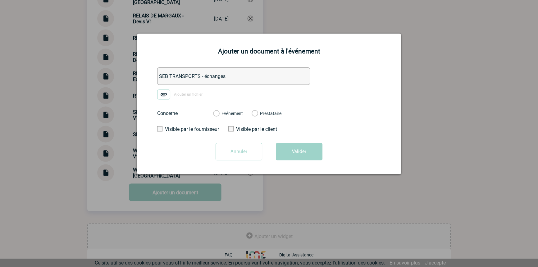 The image size is (538, 267). I want to click on h2: Ajouter un document à l'événement, so click(269, 51).